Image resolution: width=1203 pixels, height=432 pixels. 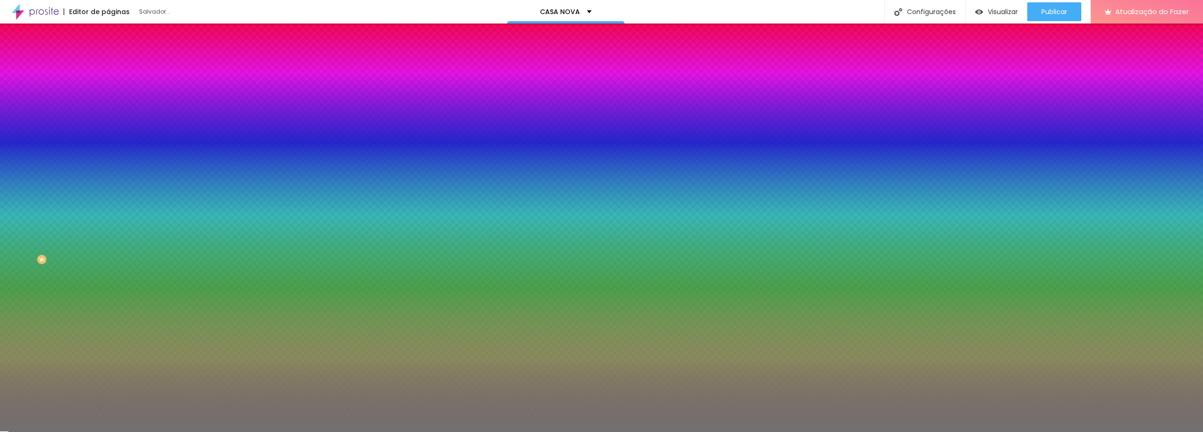 I want to click on button: Visualizar, so click(x=996, y=12).